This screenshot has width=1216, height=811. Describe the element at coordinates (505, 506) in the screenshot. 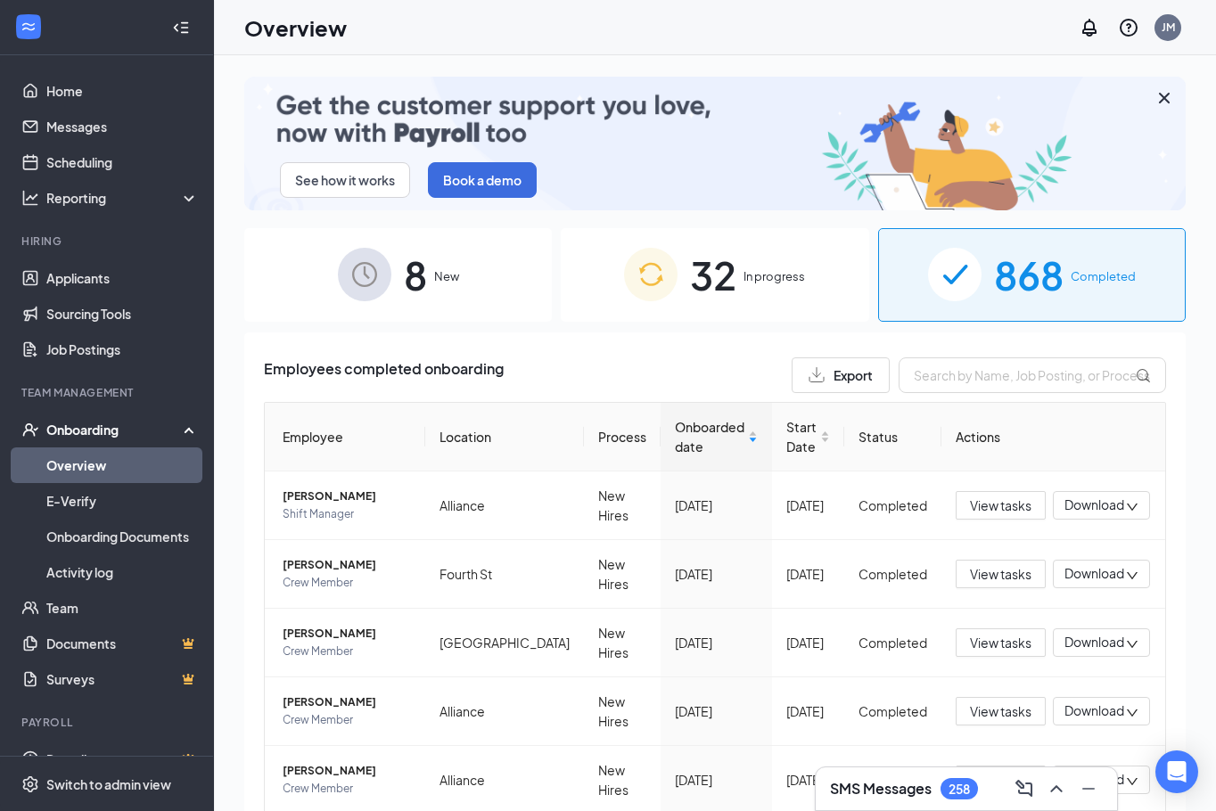

I see `td: Alliance` at that location.